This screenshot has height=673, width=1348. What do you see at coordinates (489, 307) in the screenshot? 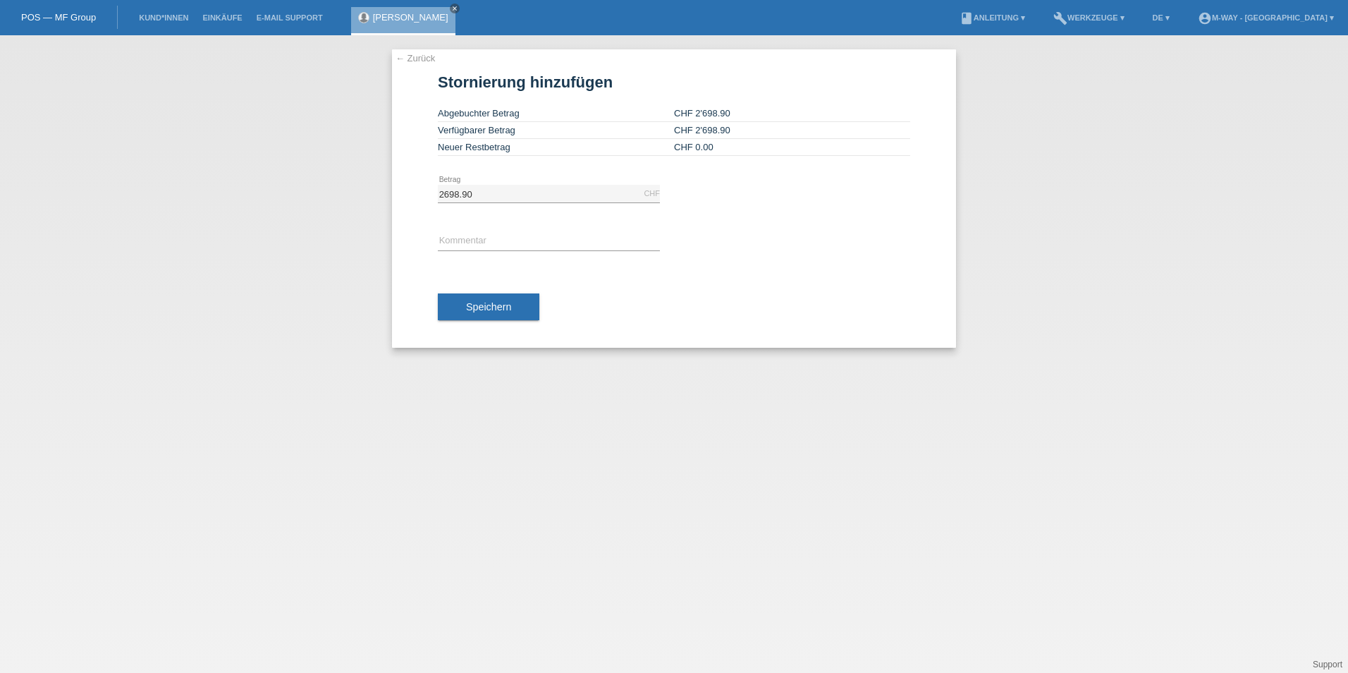
I see `button: Speichern` at bounding box center [489, 307].